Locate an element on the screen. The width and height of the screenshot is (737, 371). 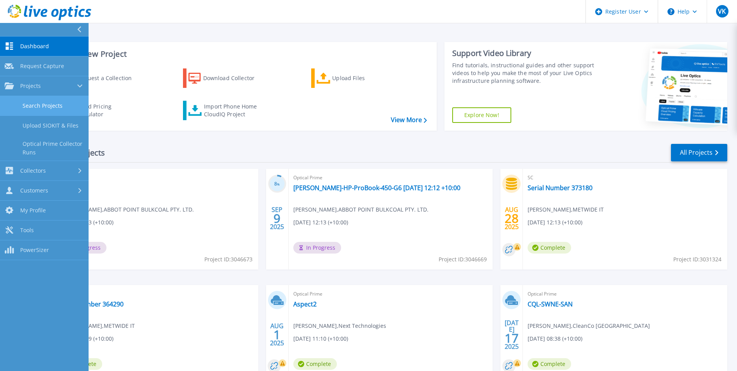
span: Project ID: 3046669 is located at coordinates (463, 259).